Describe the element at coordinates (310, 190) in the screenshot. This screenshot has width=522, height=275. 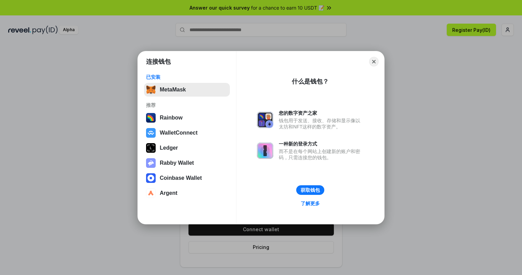
I see `button: 获取钱包` at that location.